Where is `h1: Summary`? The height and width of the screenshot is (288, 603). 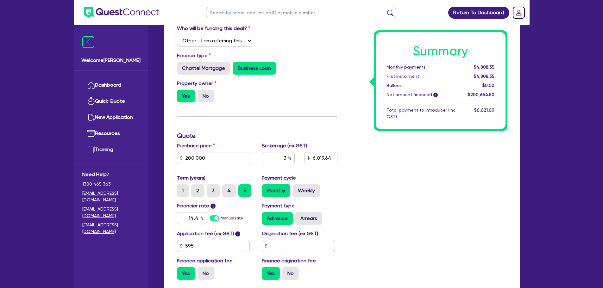 h1: Summary is located at coordinates (441, 51).